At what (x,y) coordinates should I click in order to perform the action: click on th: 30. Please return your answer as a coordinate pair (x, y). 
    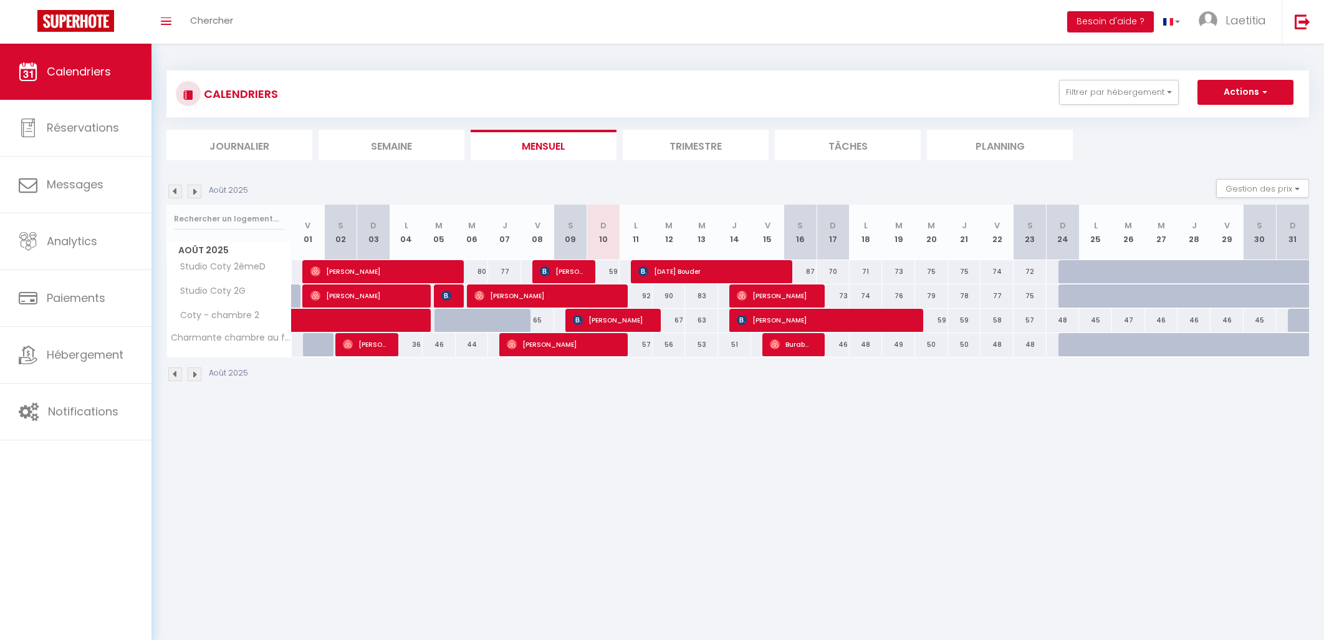
    Looking at the image, I should click on (1260, 232).